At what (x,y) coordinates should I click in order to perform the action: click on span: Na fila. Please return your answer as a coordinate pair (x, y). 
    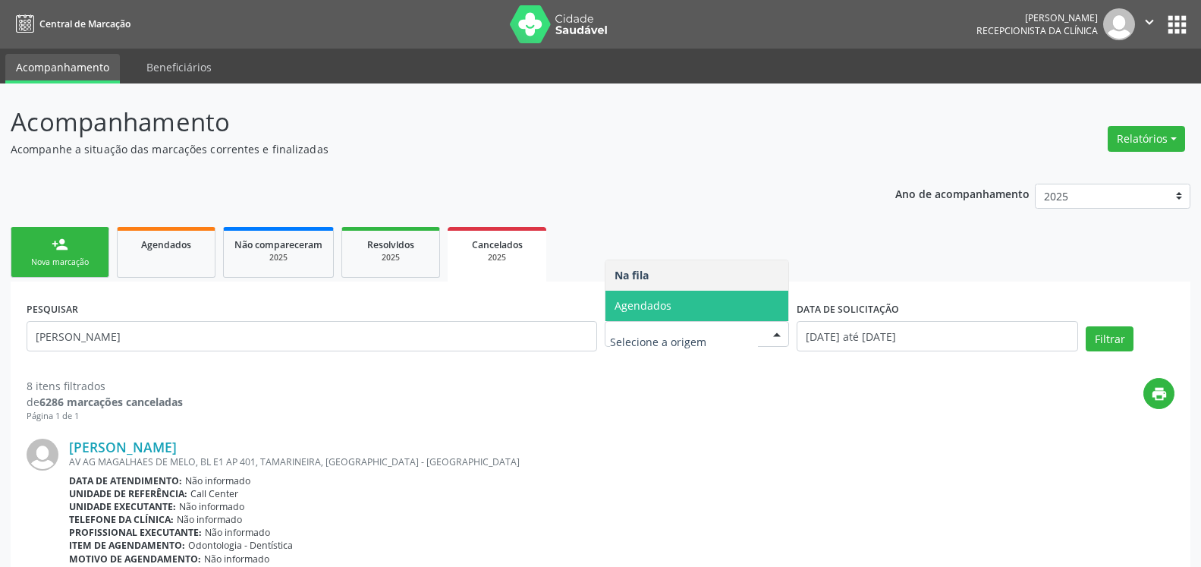
    Looking at the image, I should click on (631, 275).